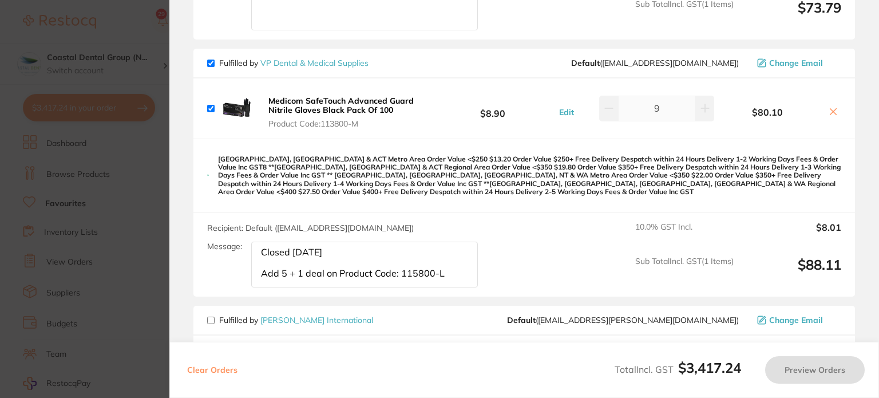 This screenshot has width=879, height=398. What do you see at coordinates (655, 63) in the screenshot?
I see `span: sales@vpdentalandmedical.com.au` at bounding box center [655, 63].